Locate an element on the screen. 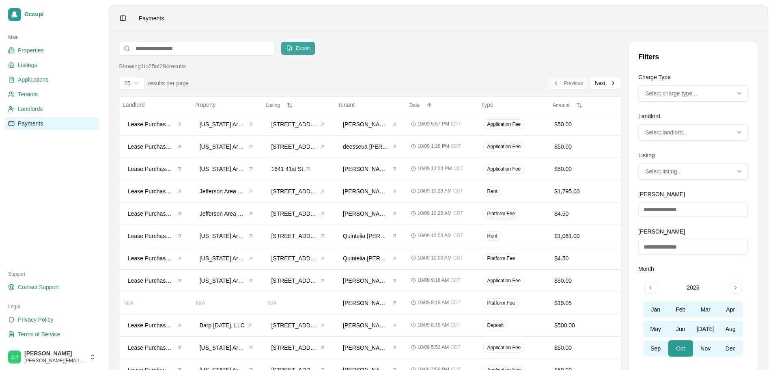  button: Amount is located at coordinates (585, 105).